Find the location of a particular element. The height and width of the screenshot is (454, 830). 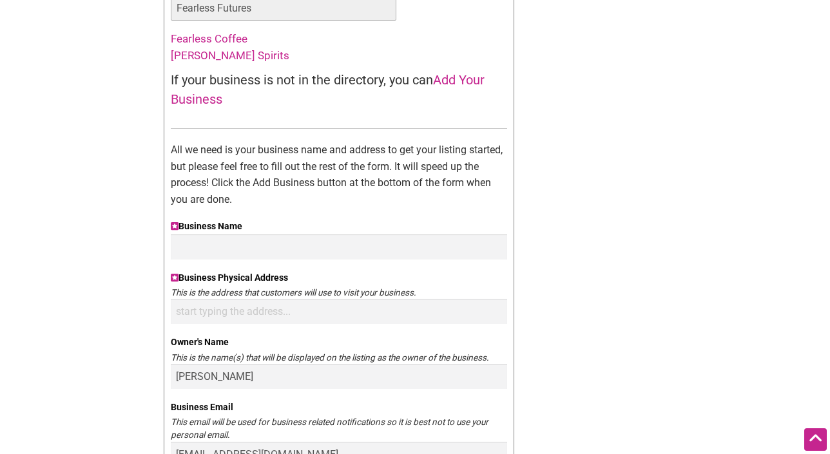

a: Fearless Coffee is located at coordinates (209, 39).